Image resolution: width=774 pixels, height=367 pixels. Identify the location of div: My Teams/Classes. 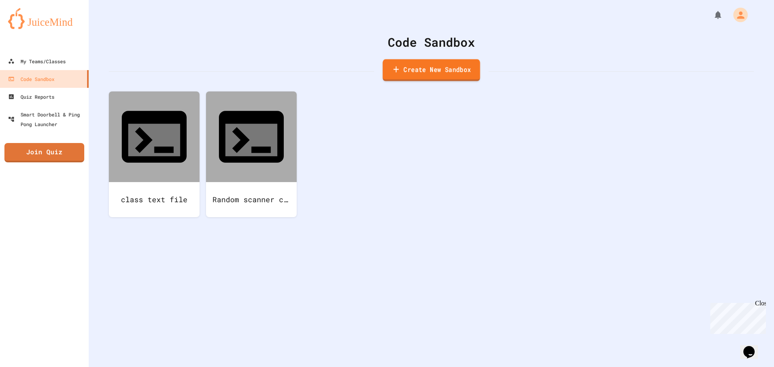
(37, 61).